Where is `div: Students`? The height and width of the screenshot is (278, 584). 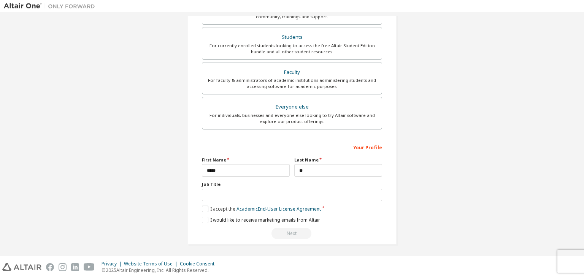
div: Students is located at coordinates (292, 37).